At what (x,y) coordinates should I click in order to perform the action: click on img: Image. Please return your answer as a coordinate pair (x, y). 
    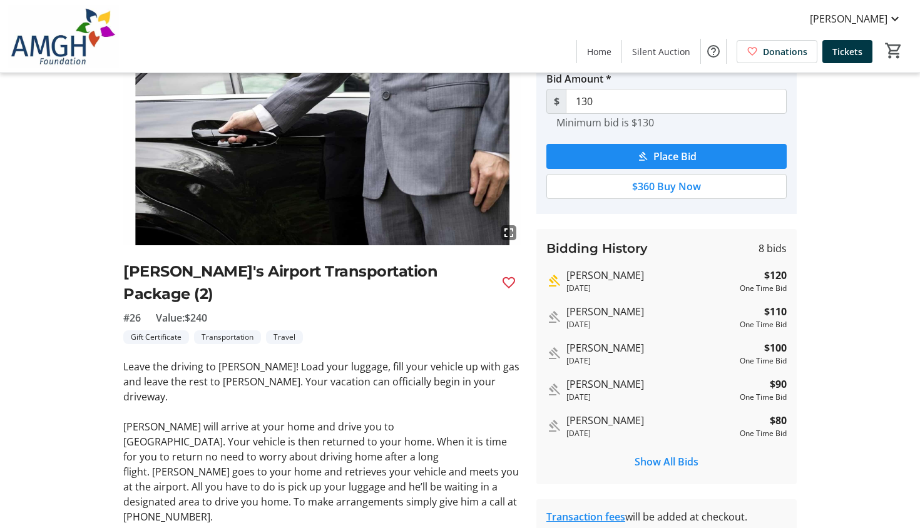
    Looking at the image, I should click on (322, 133).